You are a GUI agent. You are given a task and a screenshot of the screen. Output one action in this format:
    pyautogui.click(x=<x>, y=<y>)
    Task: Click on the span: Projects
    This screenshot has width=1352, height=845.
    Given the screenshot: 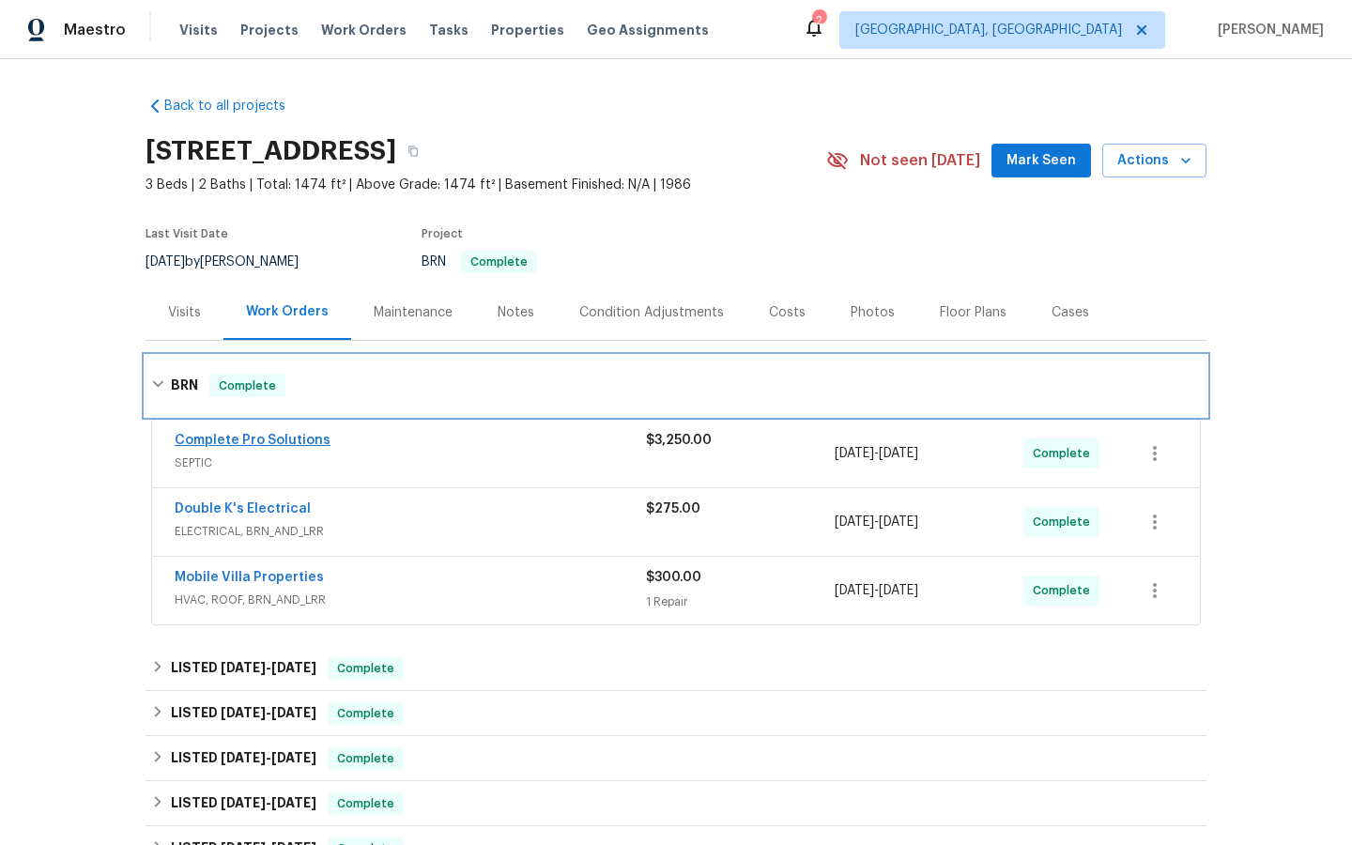 What is the action you would take?
    pyautogui.click(x=269, y=30)
    